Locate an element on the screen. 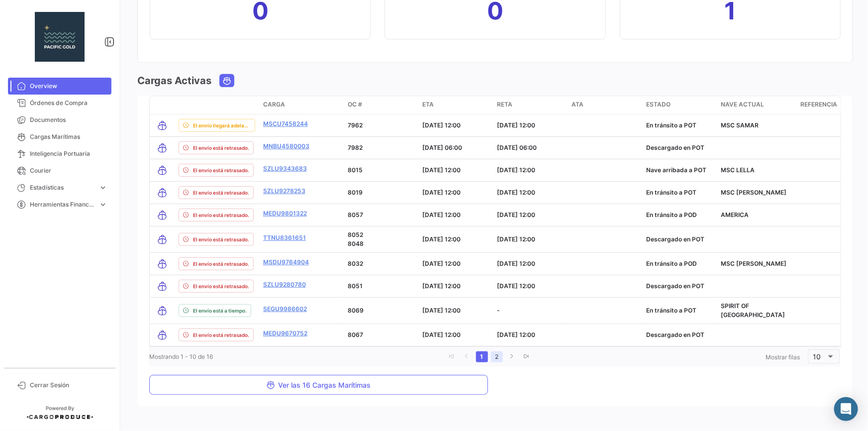 Image resolution: width=868 pixels, height=431 pixels. p: MSC LELLA is located at coordinates (756, 170).